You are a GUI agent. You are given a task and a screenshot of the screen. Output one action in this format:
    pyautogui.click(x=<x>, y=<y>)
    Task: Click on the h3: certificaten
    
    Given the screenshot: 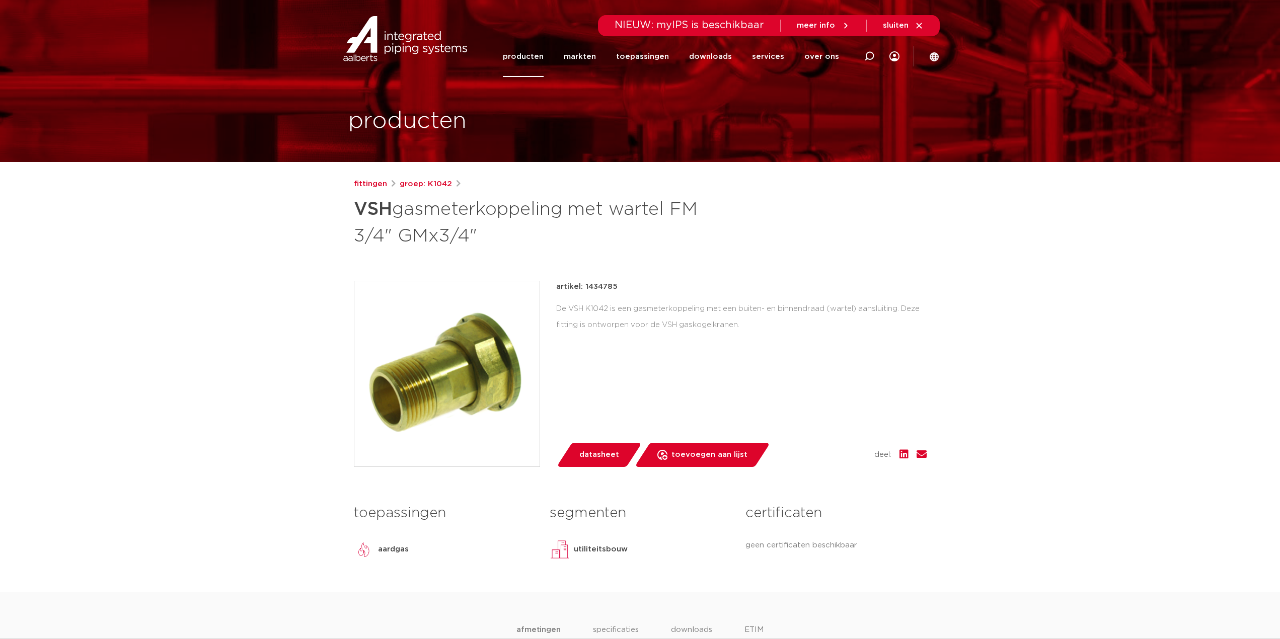 What is the action you would take?
    pyautogui.click(x=835, y=513)
    